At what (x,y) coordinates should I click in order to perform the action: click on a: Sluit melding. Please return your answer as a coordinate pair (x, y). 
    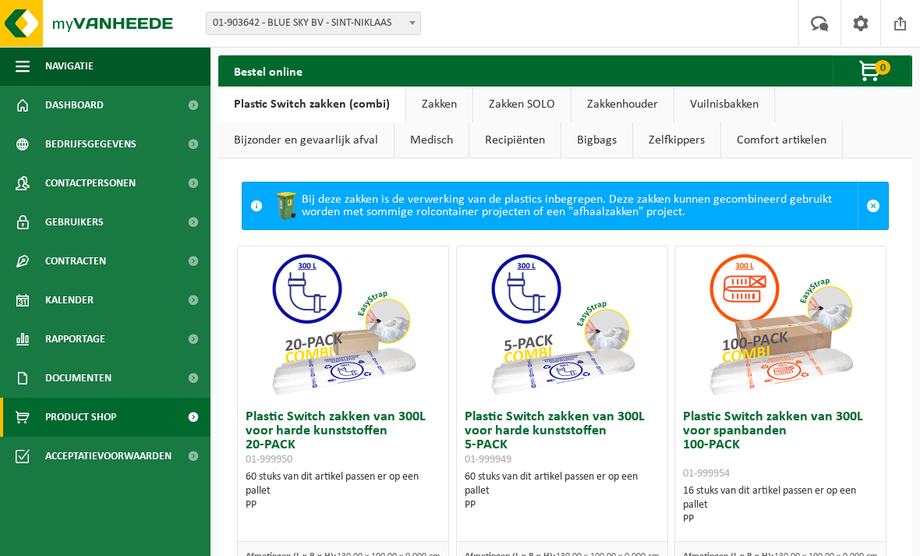
    Looking at the image, I should click on (872, 206).